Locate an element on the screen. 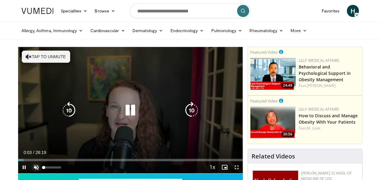  div: Volume Level is located at coordinates (52, 167).